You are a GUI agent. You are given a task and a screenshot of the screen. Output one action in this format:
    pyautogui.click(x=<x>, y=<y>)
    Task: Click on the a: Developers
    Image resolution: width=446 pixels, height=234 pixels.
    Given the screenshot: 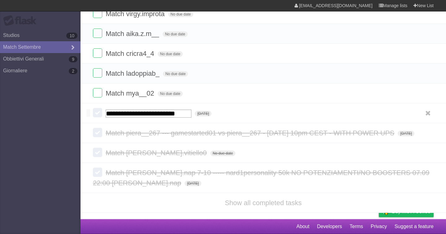 What is the action you would take?
    pyautogui.click(x=329, y=226)
    